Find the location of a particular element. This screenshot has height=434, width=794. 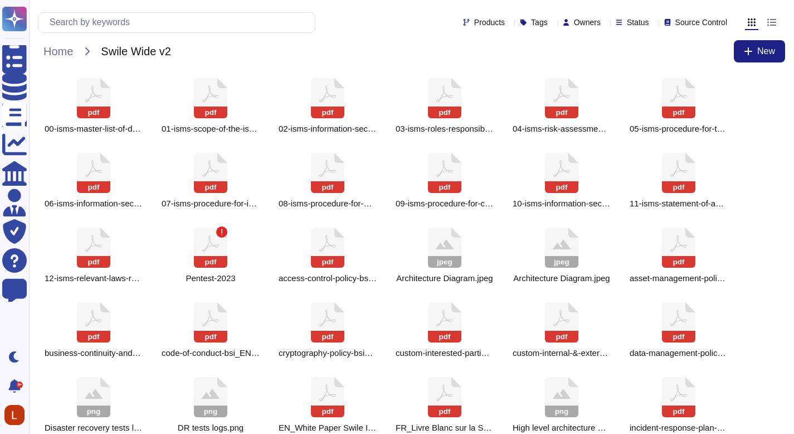

div: 9+ is located at coordinates (20, 385).